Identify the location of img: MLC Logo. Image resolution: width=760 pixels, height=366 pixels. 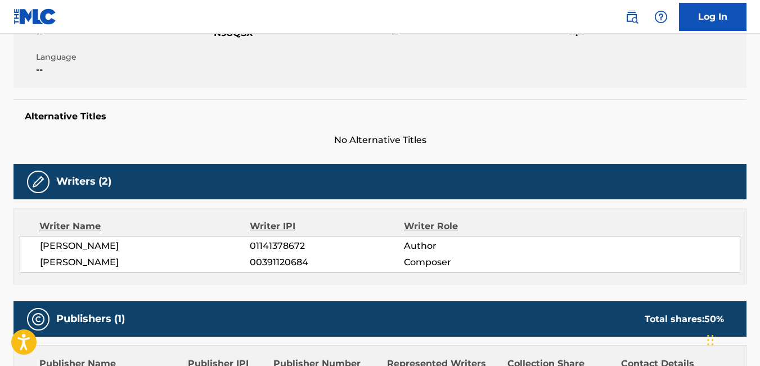
(35, 16).